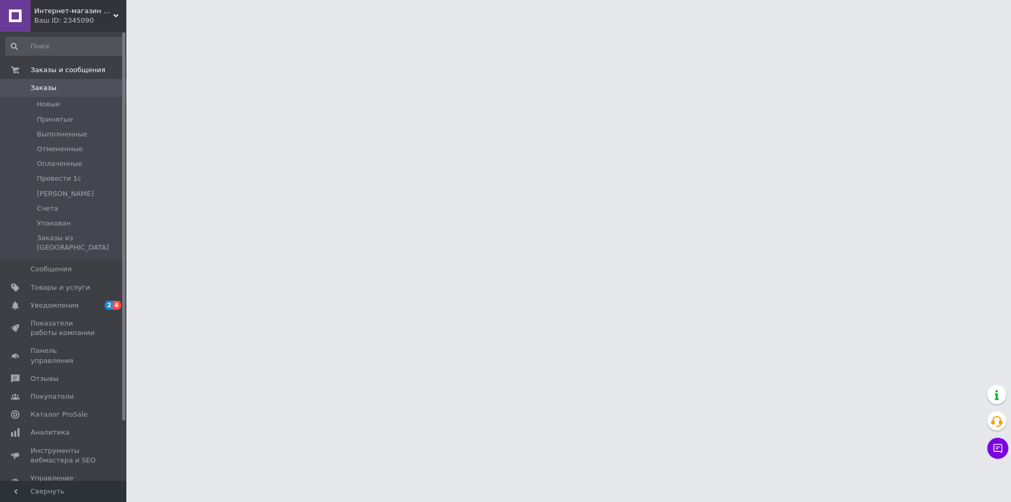  What do you see at coordinates (64, 328) in the screenshot?
I see `span: Показатели работы компании` at bounding box center [64, 328].